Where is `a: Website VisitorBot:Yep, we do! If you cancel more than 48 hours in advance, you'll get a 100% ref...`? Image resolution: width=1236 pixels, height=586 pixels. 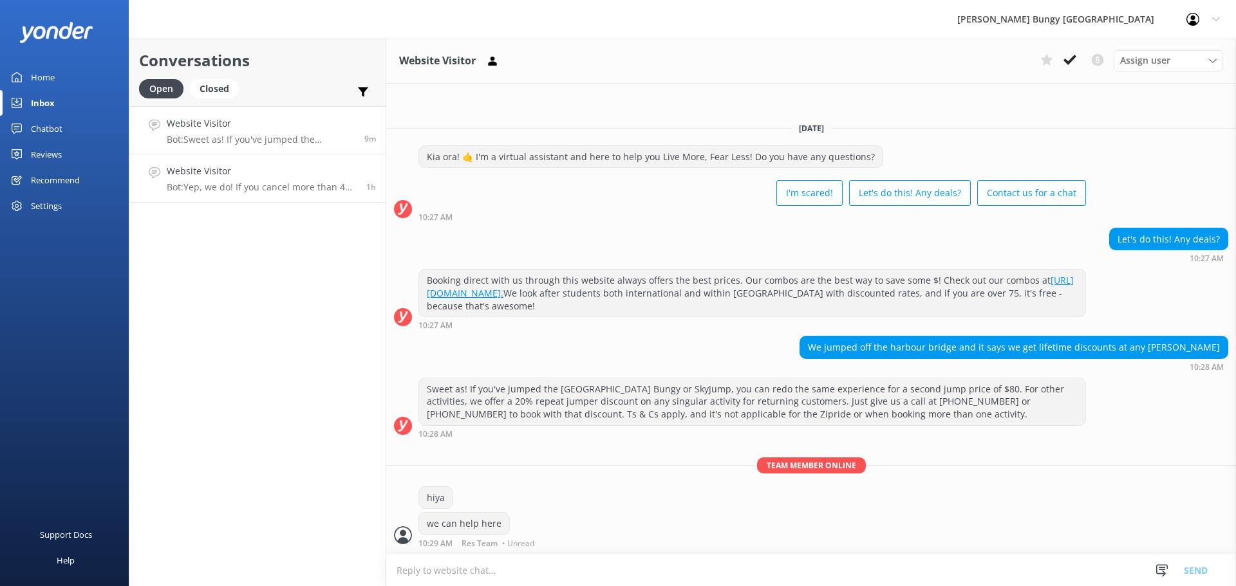
a: Website VisitorBot:Yep, we do! If you cancel more than 48 hours in advance, you'll get a 100% ref... is located at coordinates (257, 178).